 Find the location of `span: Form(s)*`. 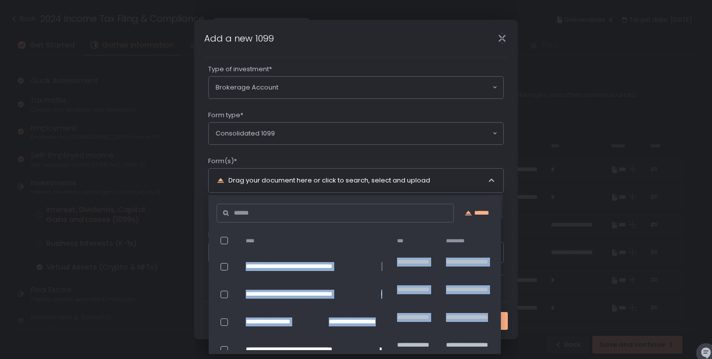

span: Form(s)* is located at coordinates (222, 161).